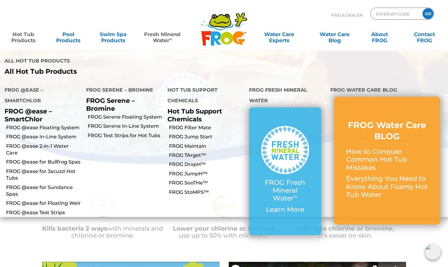 The image size is (448, 267). Describe the element at coordinates (224, 232) in the screenshot. I see `p: use up to 50% with minerals.*` at that location.